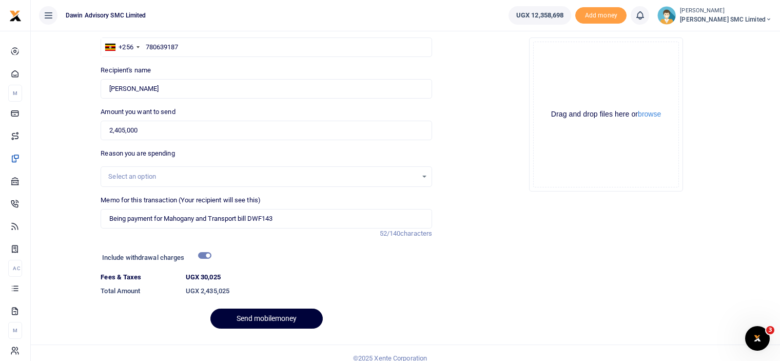  I want to click on label: Amount you want to send, so click(137, 112).